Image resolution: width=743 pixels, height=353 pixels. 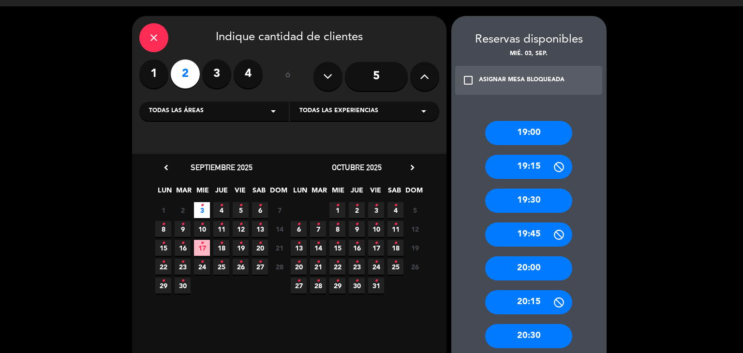 What do you see at coordinates (529, 133) in the screenshot?
I see `div: 19:00` at bounding box center [529, 133].